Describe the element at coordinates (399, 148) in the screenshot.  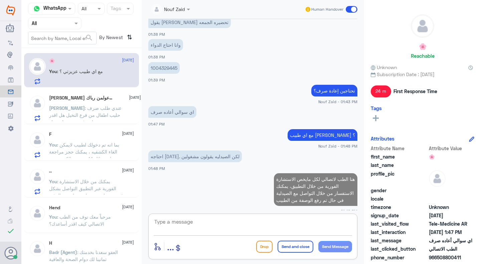
I see `span: Attribute Name` at that location.